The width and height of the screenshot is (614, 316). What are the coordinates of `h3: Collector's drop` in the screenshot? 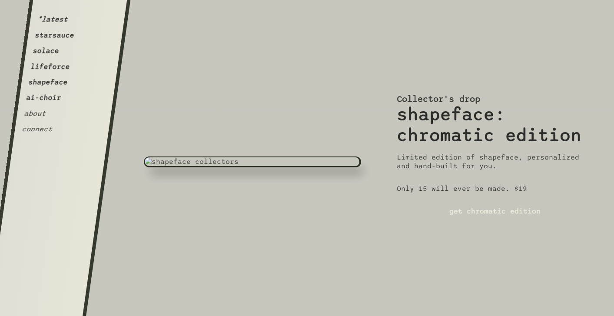 It's located at (438, 99).